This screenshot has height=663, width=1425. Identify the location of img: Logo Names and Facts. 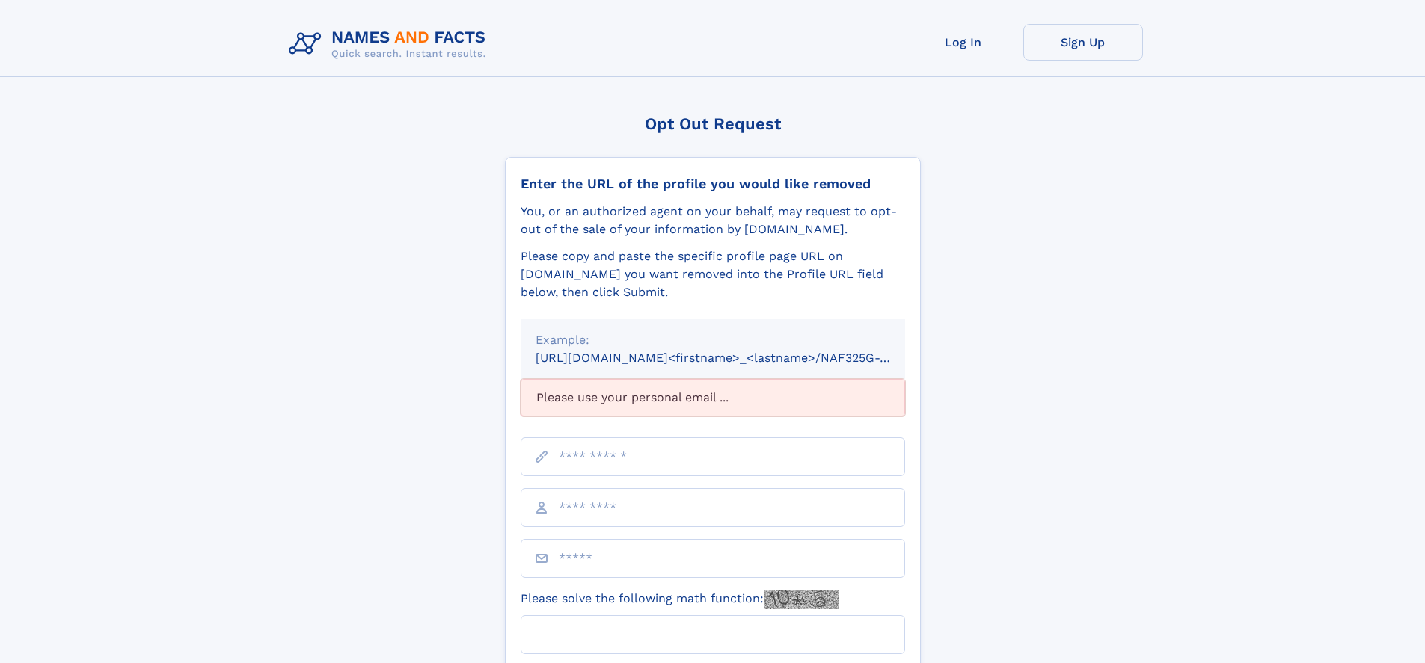
(390, 44).